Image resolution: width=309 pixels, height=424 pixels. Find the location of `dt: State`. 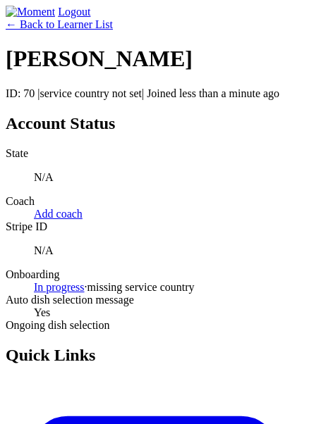

dt: State is located at coordinates (154, 154).